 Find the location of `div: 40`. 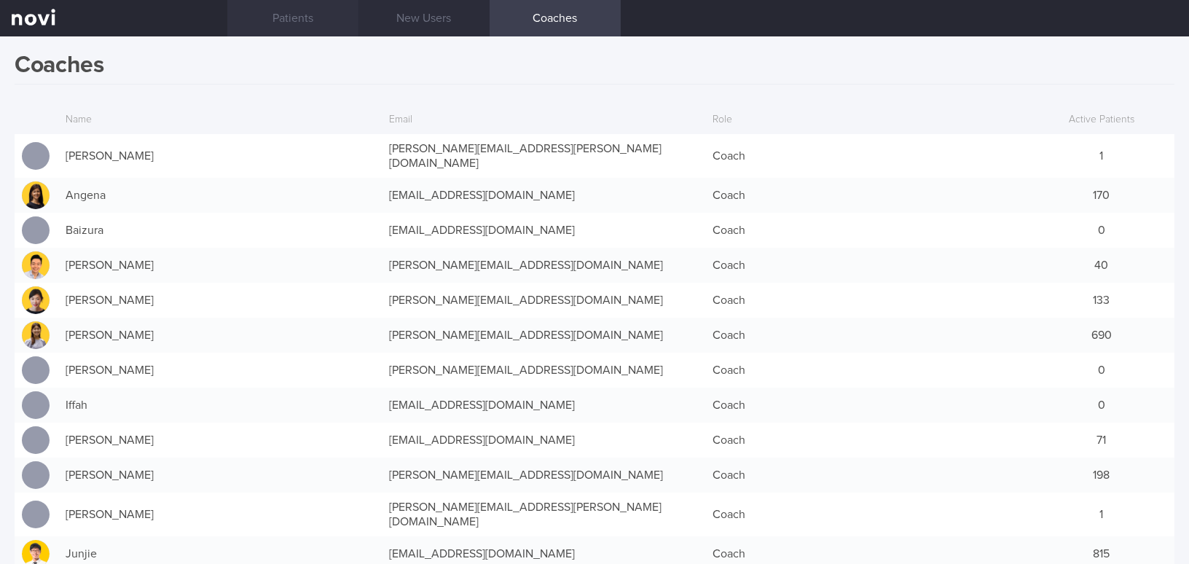

div: 40 is located at coordinates (1101, 265).